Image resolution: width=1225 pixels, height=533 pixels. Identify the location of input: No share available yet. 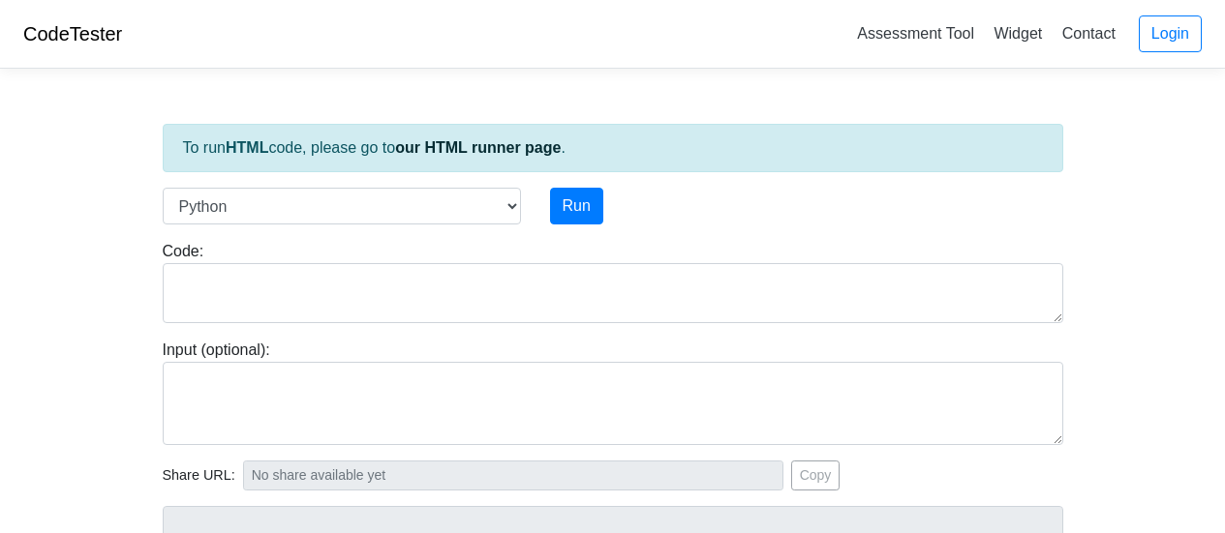
(513, 475).